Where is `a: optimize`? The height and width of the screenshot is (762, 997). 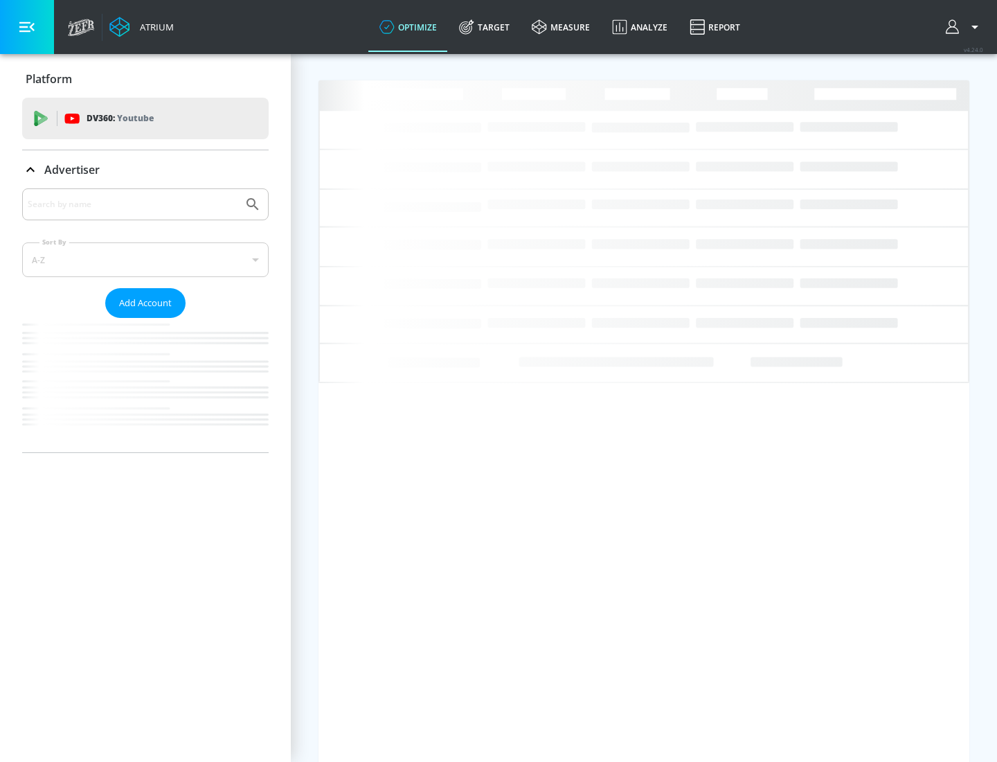
a: optimize is located at coordinates (408, 27).